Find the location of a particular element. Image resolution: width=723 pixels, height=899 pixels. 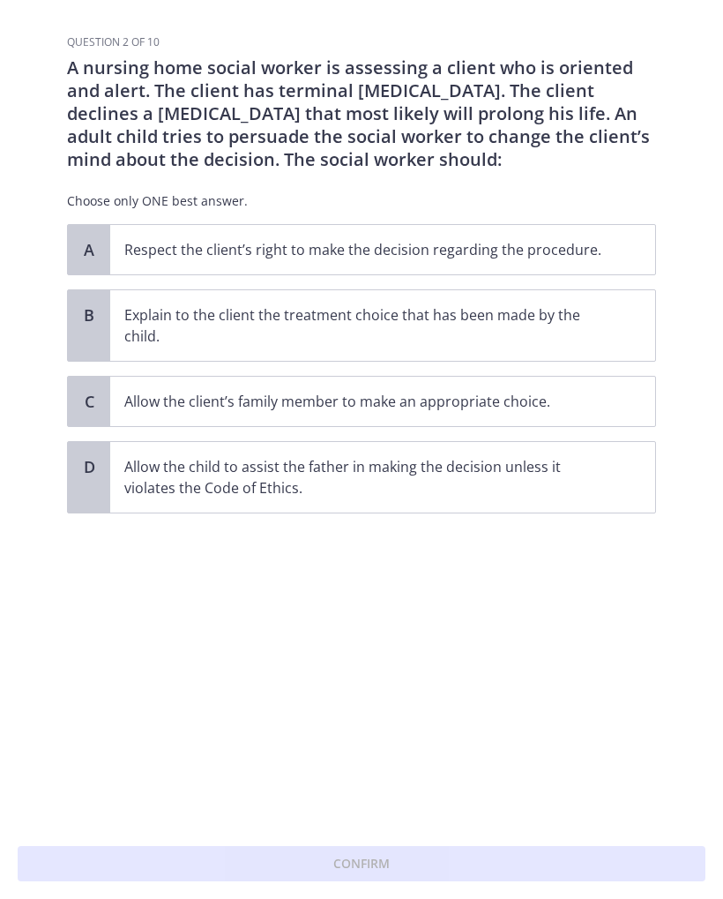

span: Confirm is located at coordinates (362, 864).